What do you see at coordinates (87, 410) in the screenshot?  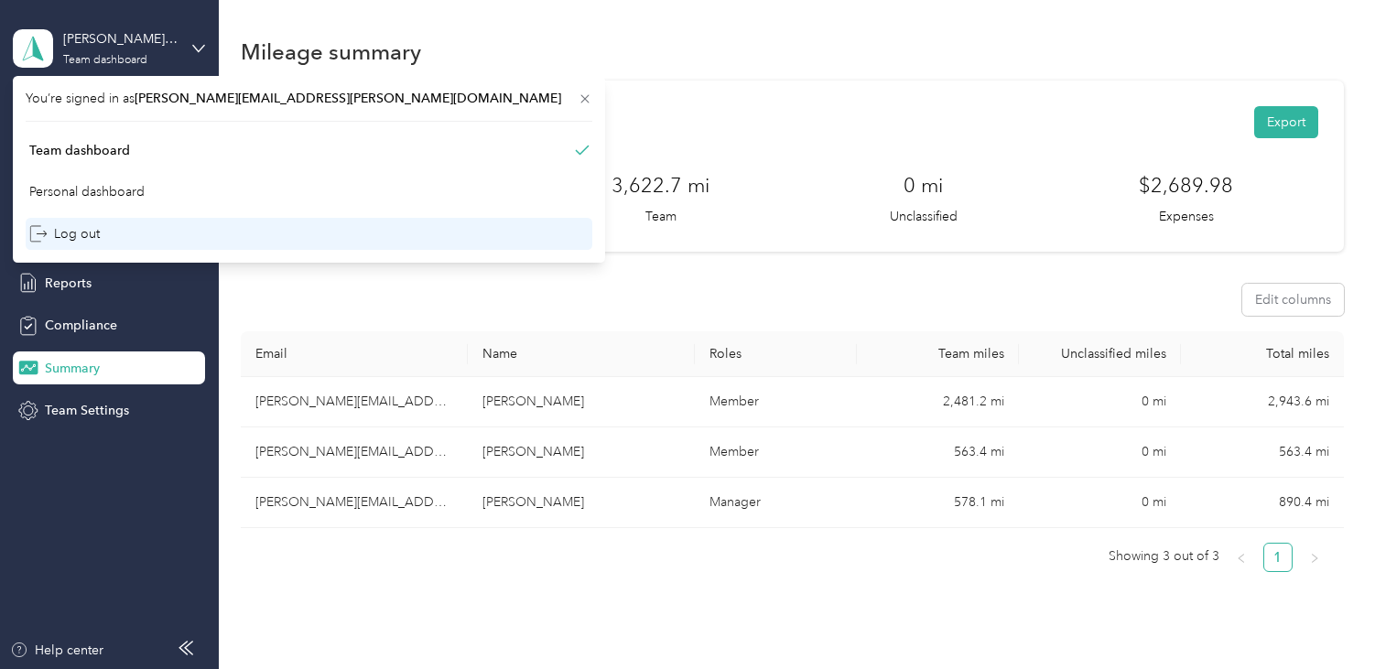 I see `span: Team Settings` at bounding box center [87, 410].